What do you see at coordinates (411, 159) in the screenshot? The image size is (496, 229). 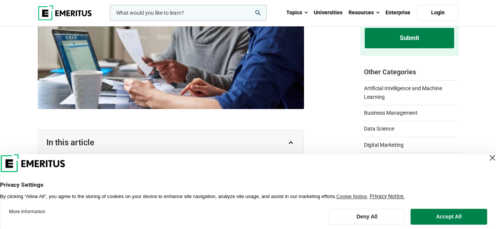 I see `a: Finance` at bounding box center [411, 159].